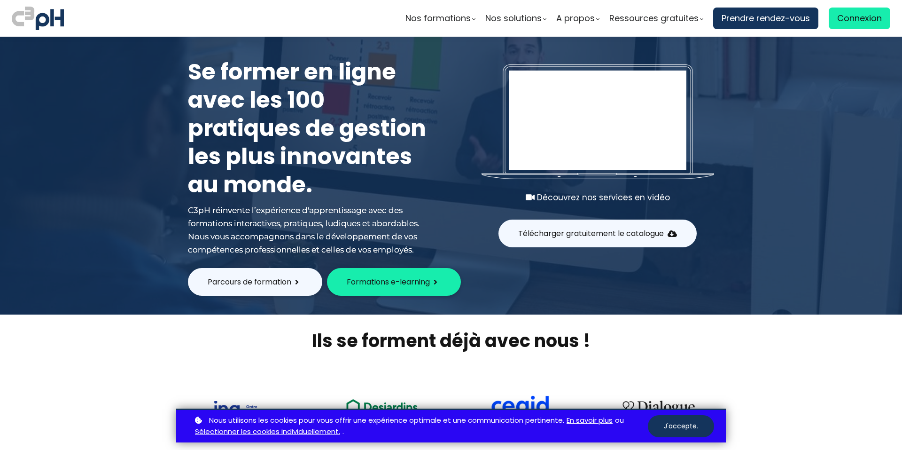 The image size is (902, 450). What do you see at coordinates (451, 340) in the screenshot?
I see `h2: Ils se forment déjà avec nous !` at bounding box center [451, 340].